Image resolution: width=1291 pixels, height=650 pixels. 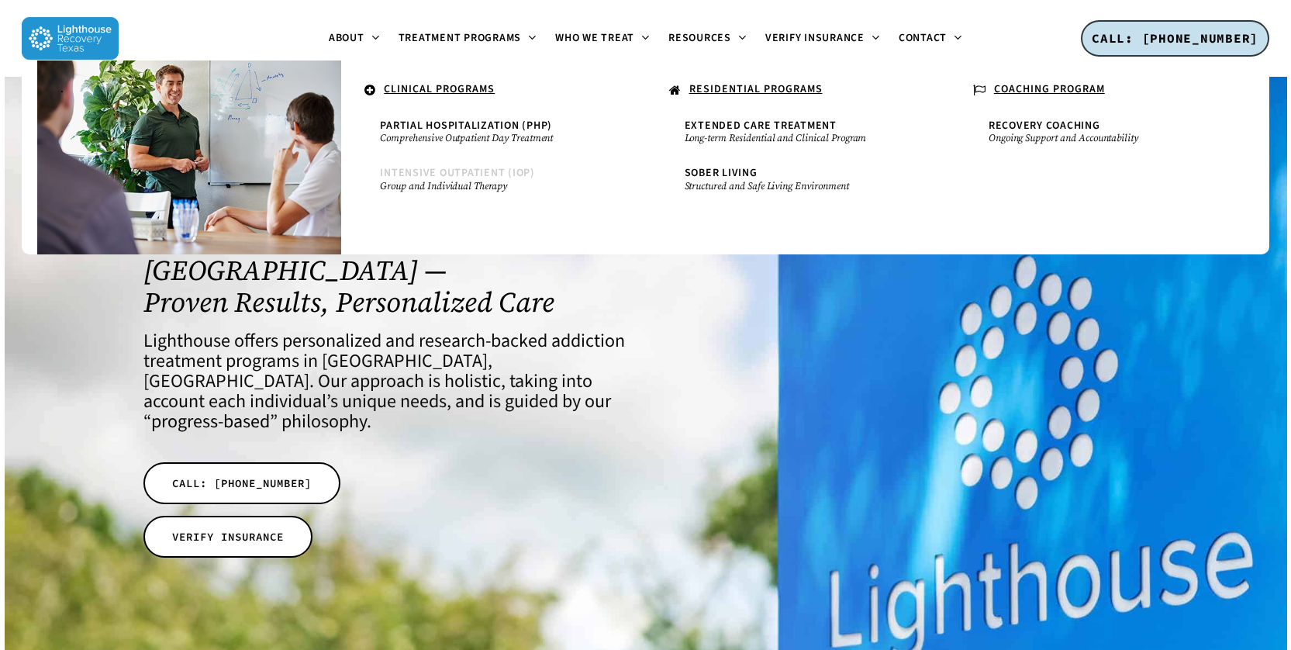 I want to click on a: Partial Hospitalization (PHP)Comprehensive Outpatient Day Treatment, so click(x=493, y=132).